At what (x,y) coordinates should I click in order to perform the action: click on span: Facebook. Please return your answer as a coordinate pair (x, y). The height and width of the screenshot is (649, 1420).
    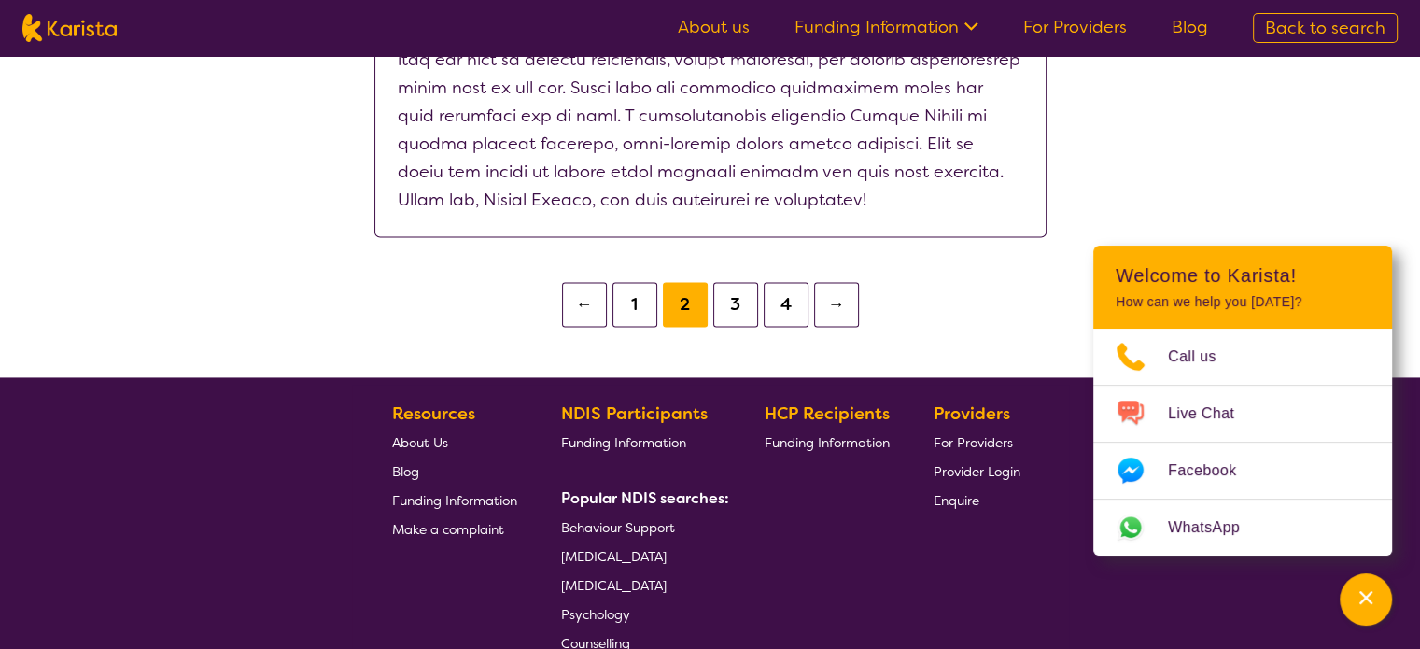
    Looking at the image, I should click on (1213, 471).